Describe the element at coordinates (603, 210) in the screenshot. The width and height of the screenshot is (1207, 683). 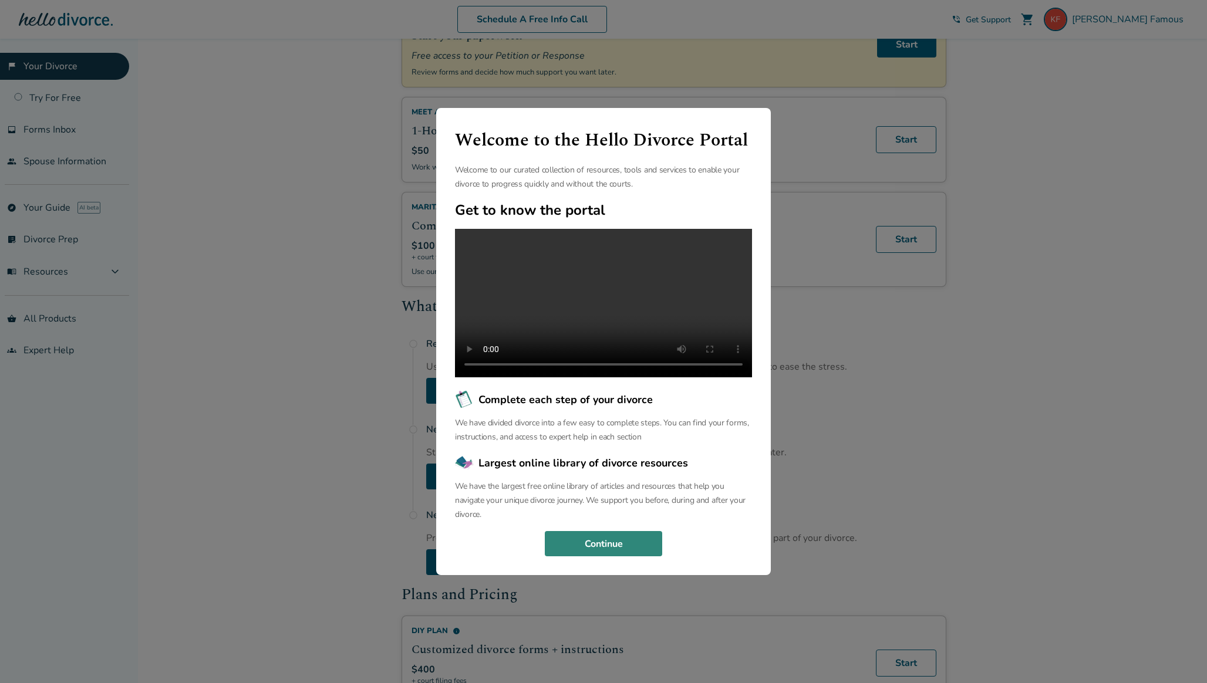
I see `h2: Get to know the portal` at that location.